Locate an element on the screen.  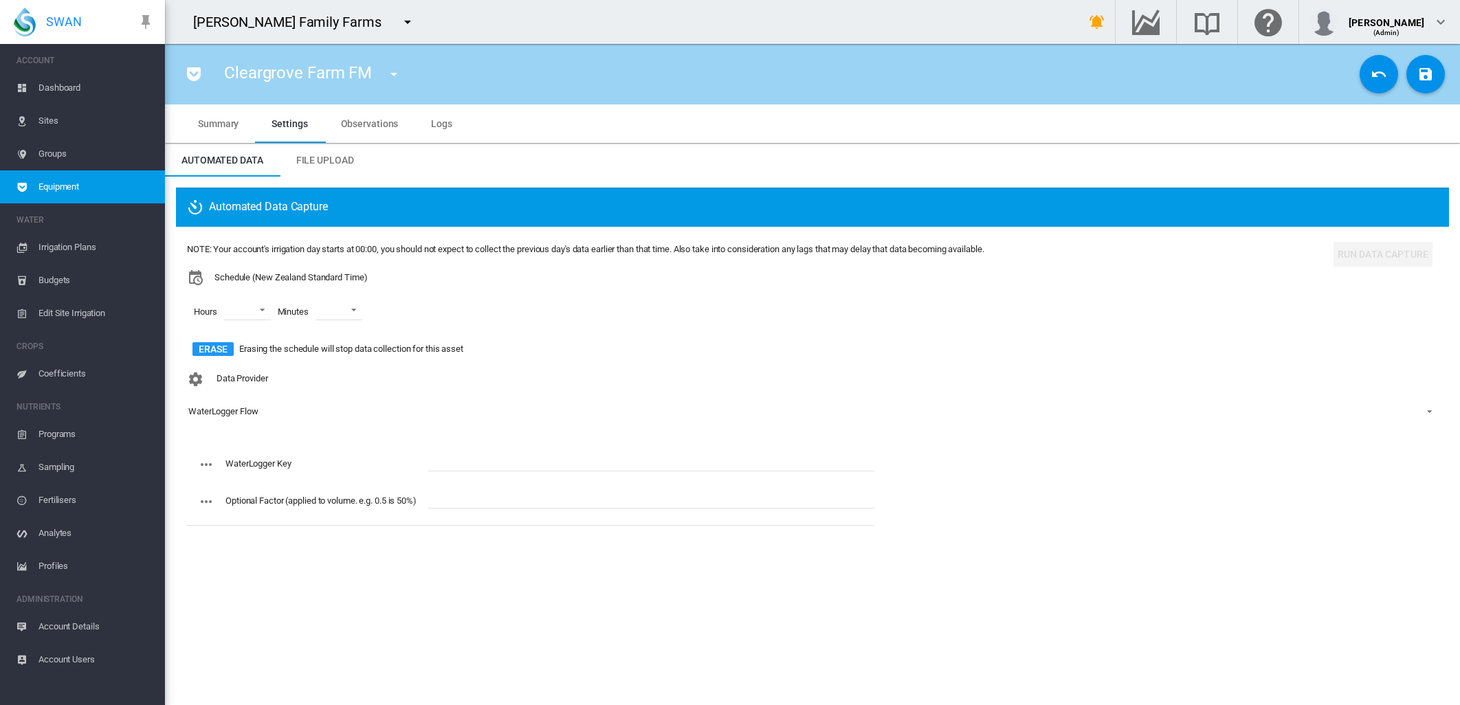
md-icon: icon-pocket is located at coordinates (194, 74).